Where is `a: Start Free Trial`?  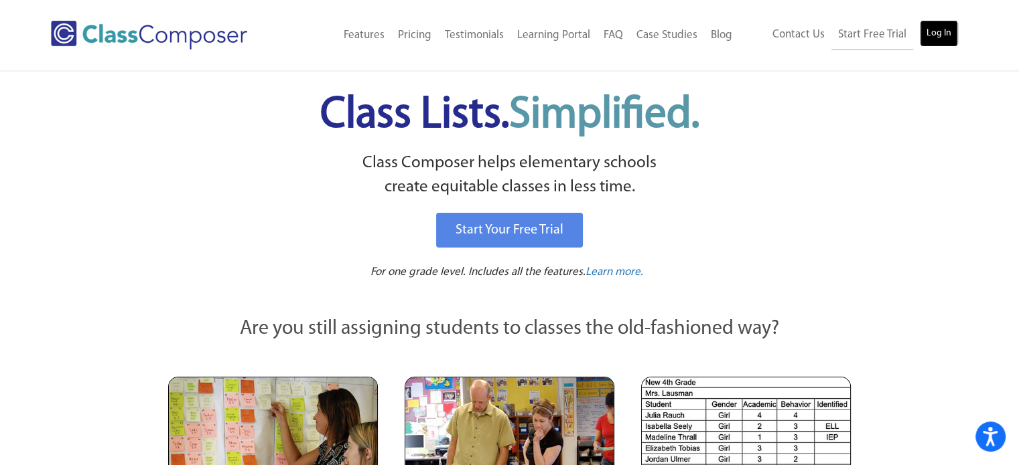
a: Start Free Trial is located at coordinates (872, 35).